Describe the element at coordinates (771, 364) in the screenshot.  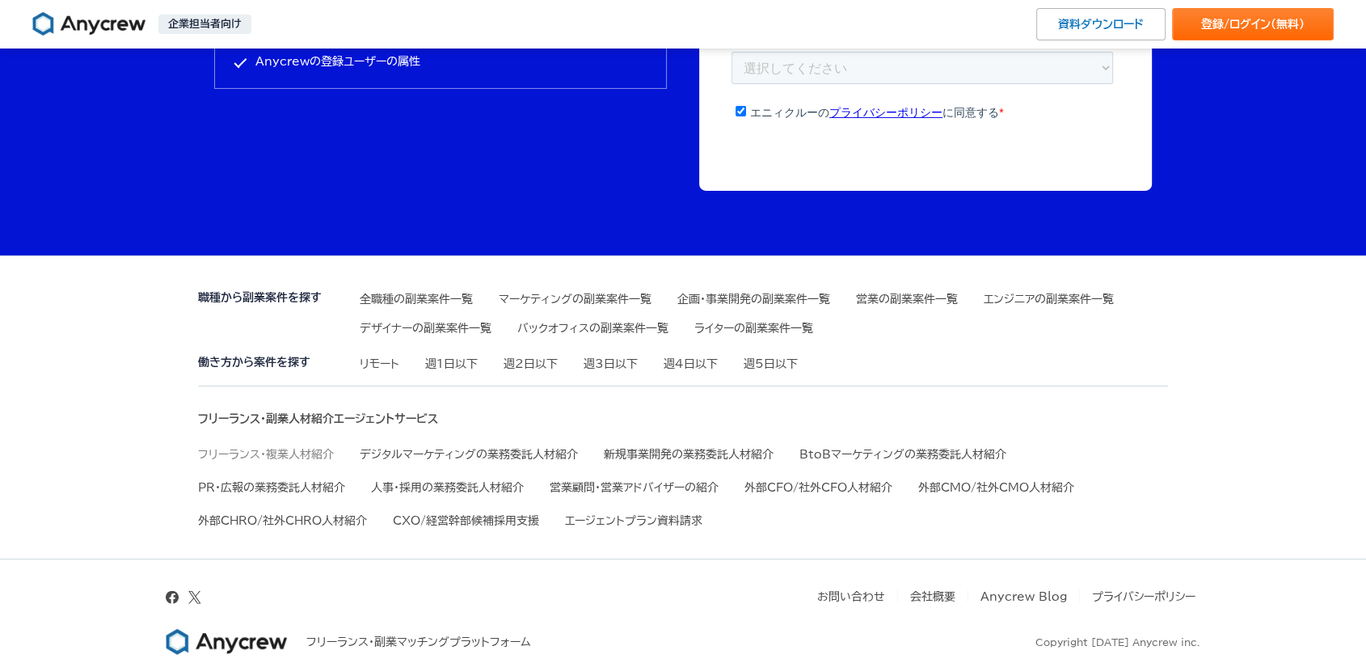
I see `a: 週5日以下` at that location.